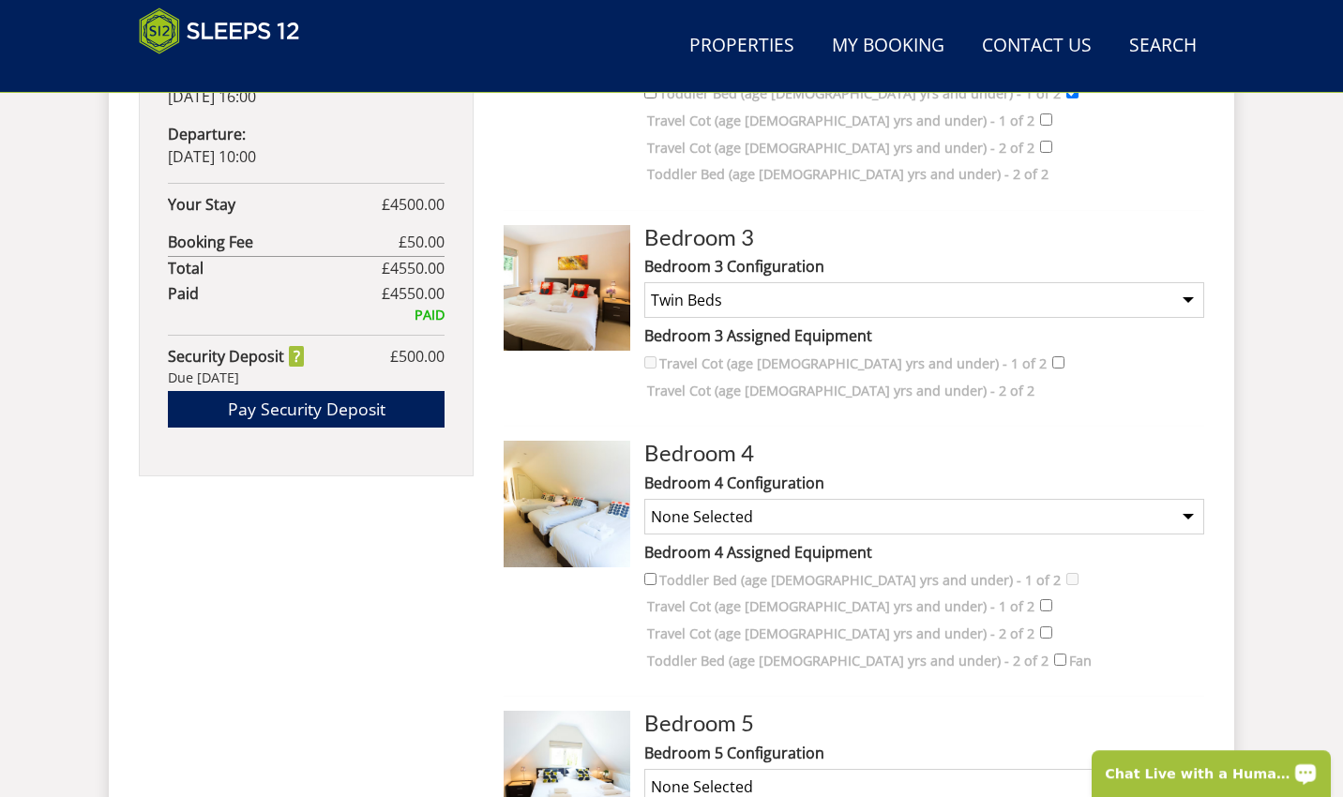 The height and width of the screenshot is (797, 1343). I want to click on strong: Your Stay, so click(275, 204).